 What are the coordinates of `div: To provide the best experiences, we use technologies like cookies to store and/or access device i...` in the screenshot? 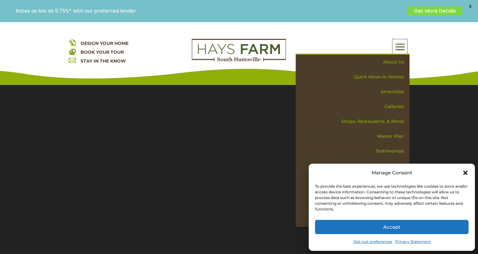 It's located at (391, 198).